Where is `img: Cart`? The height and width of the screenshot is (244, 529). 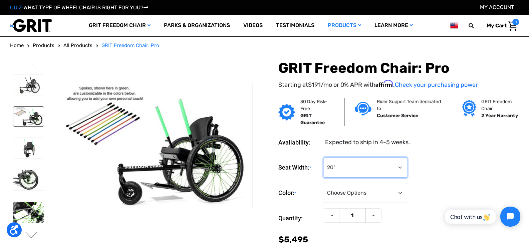
img: Cart is located at coordinates (513, 26).